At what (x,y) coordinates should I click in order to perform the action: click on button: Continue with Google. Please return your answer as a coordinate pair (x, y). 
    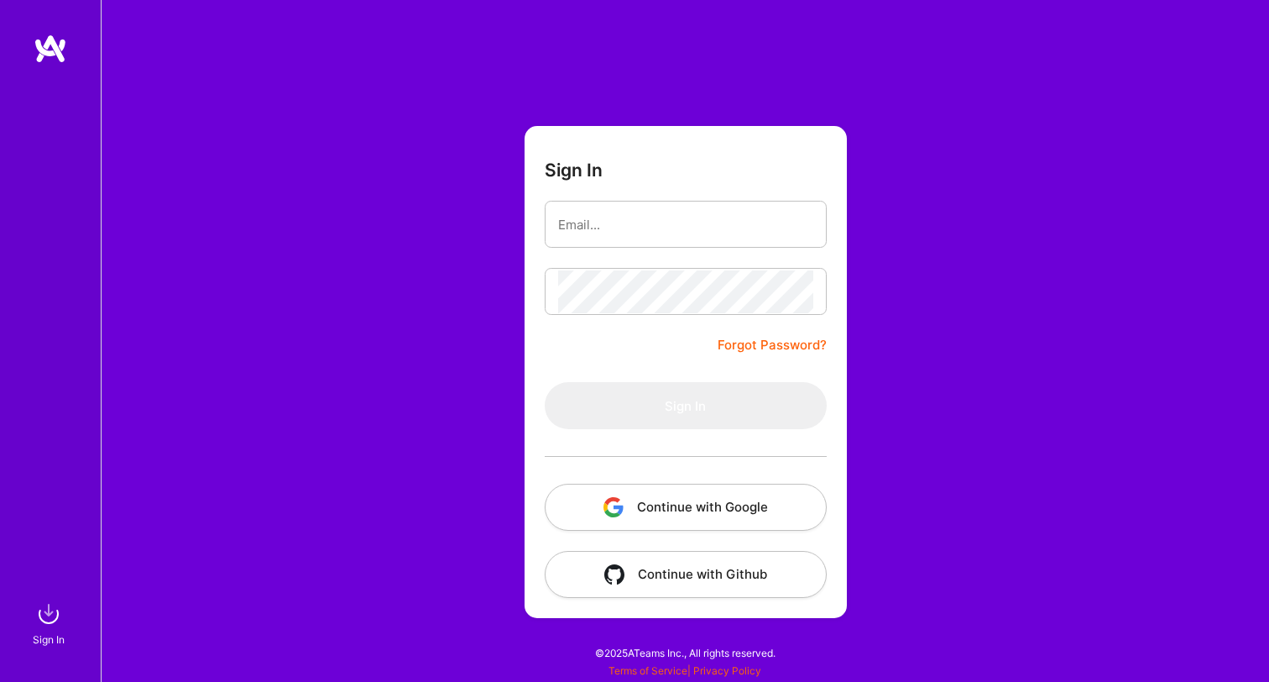
    Looking at the image, I should click on (686, 507).